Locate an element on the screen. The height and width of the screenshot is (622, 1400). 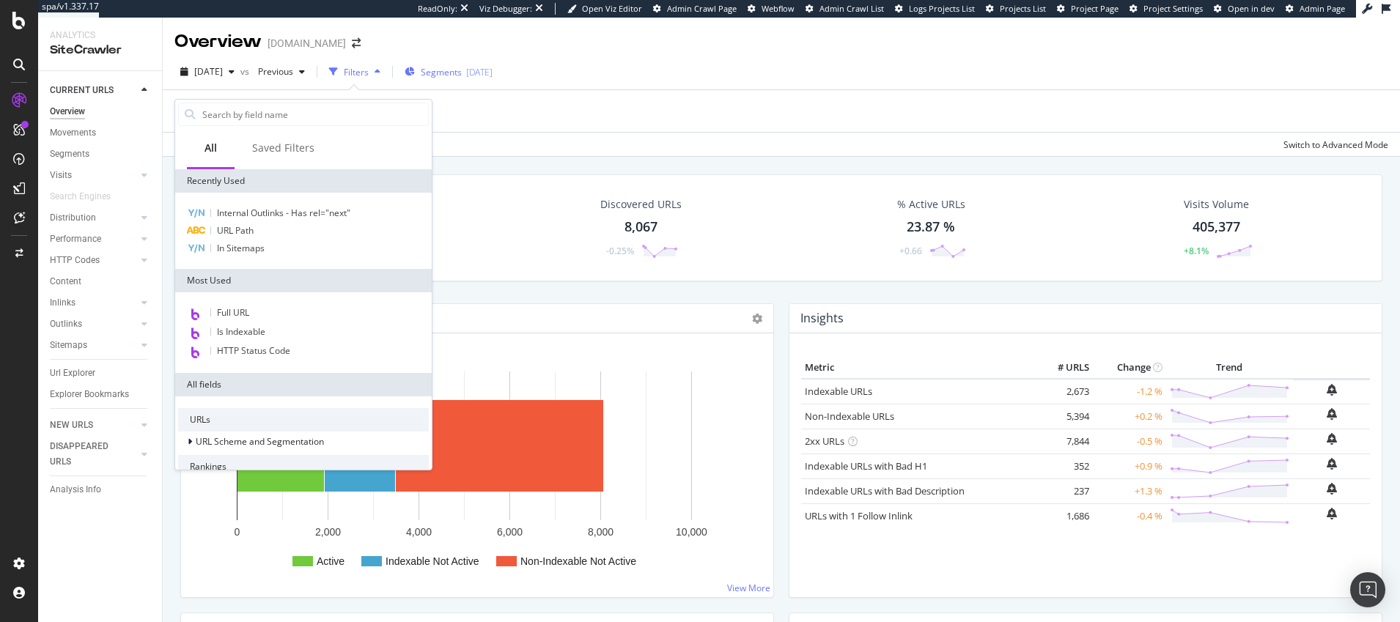
td: 7,844 is located at coordinates (1063, 441).